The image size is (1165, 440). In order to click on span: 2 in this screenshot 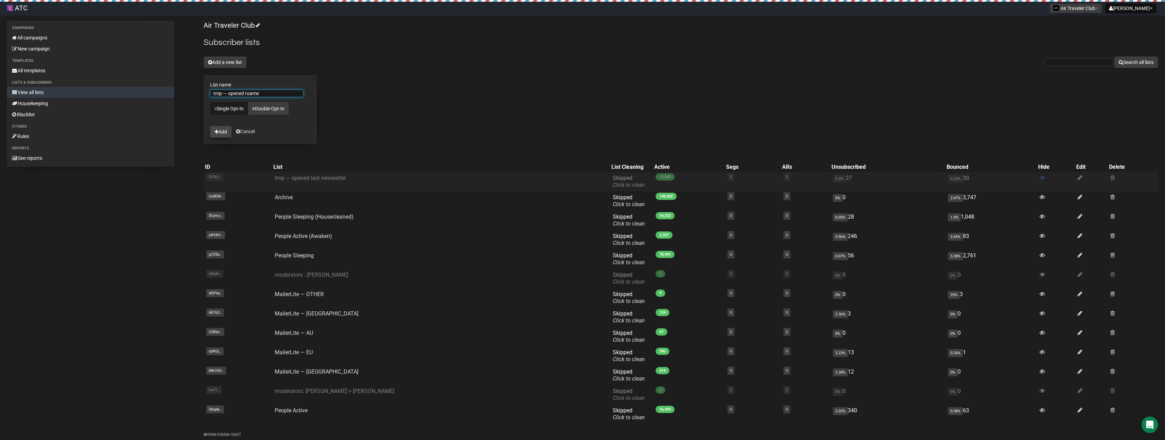, I will do `click(660, 389)`.